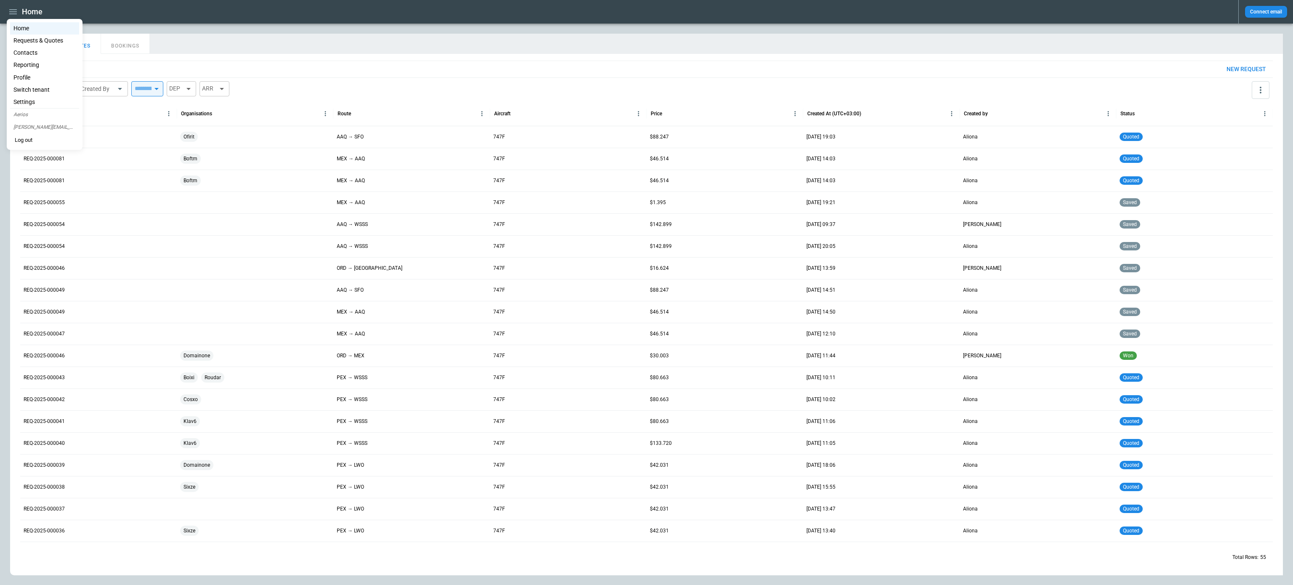  What do you see at coordinates (45, 53) in the screenshot?
I see `a: Contacts` at bounding box center [45, 53].